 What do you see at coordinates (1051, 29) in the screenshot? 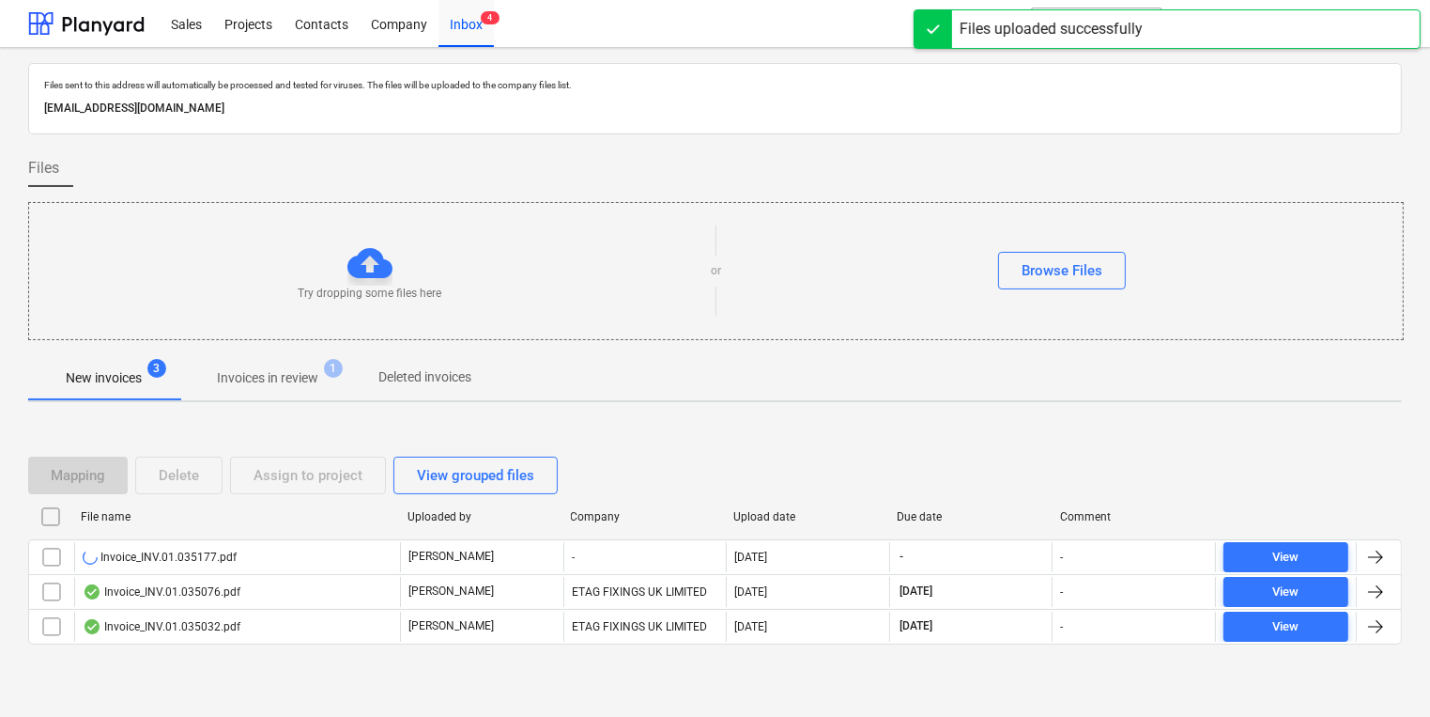
I see `div: Files uploaded successfully` at bounding box center [1051, 29].